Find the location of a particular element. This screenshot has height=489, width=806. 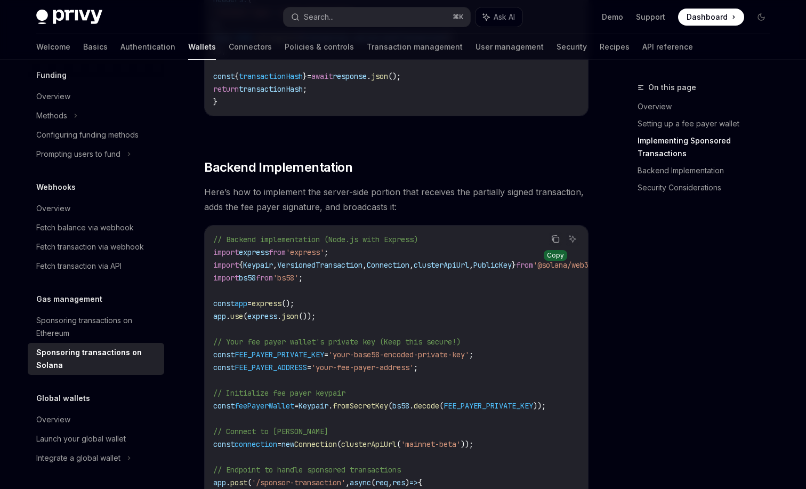

a: API reference is located at coordinates (668, 47).